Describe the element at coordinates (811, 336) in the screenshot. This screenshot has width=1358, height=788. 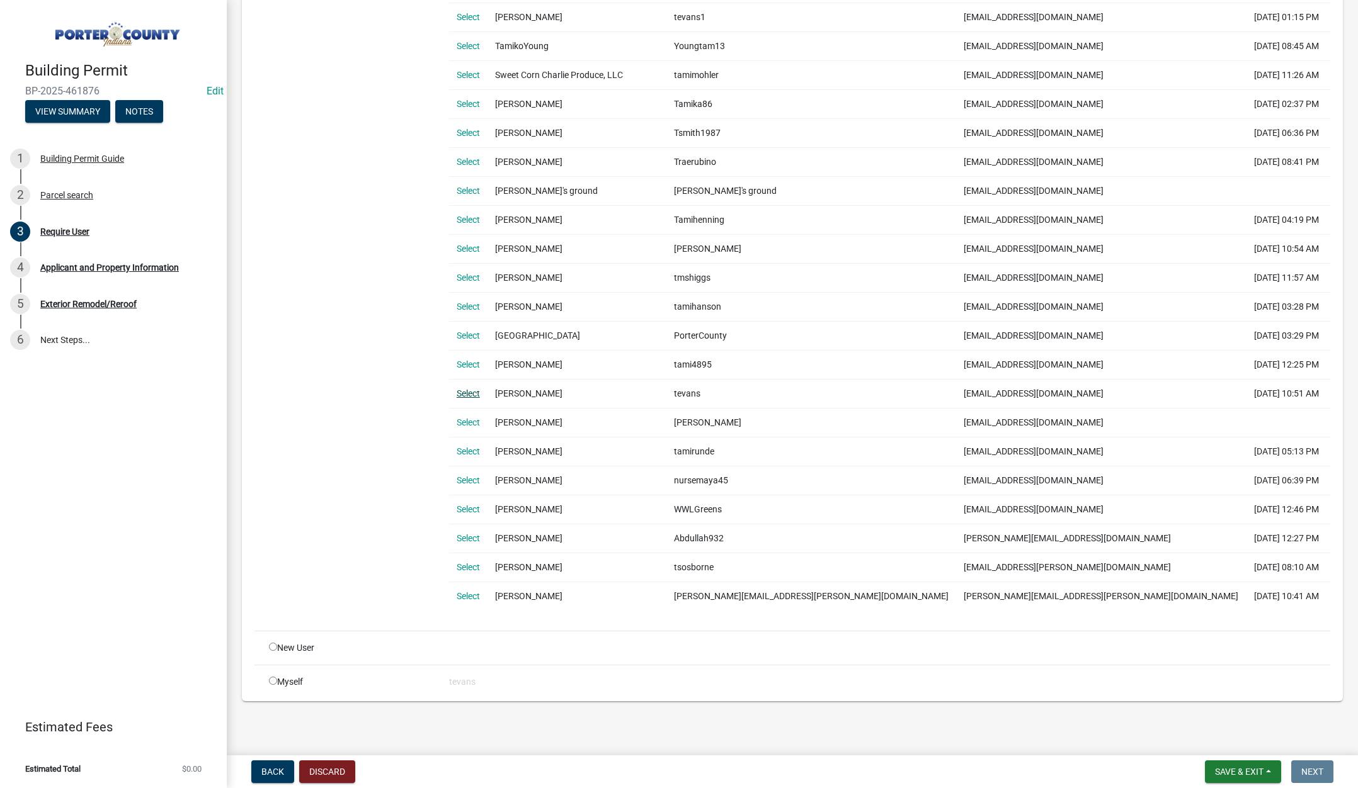
I see `td: PorterCounty` at that location.